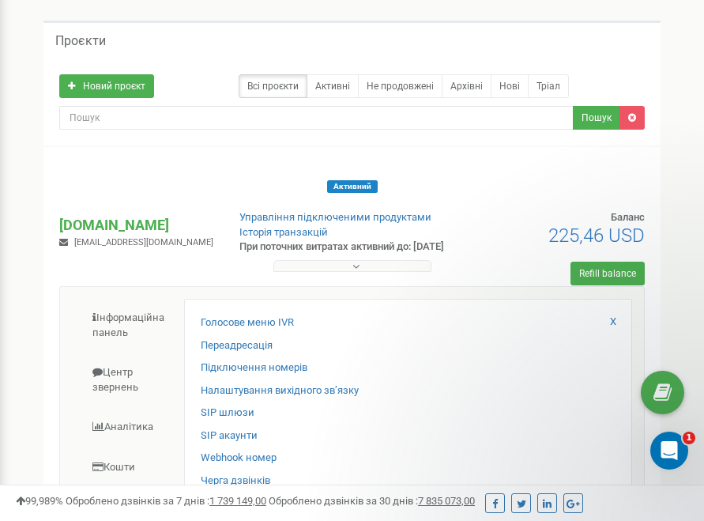 The height and width of the screenshot is (521, 704). Describe the element at coordinates (40, 500) in the screenshot. I see `span: 99,989%` at that location.